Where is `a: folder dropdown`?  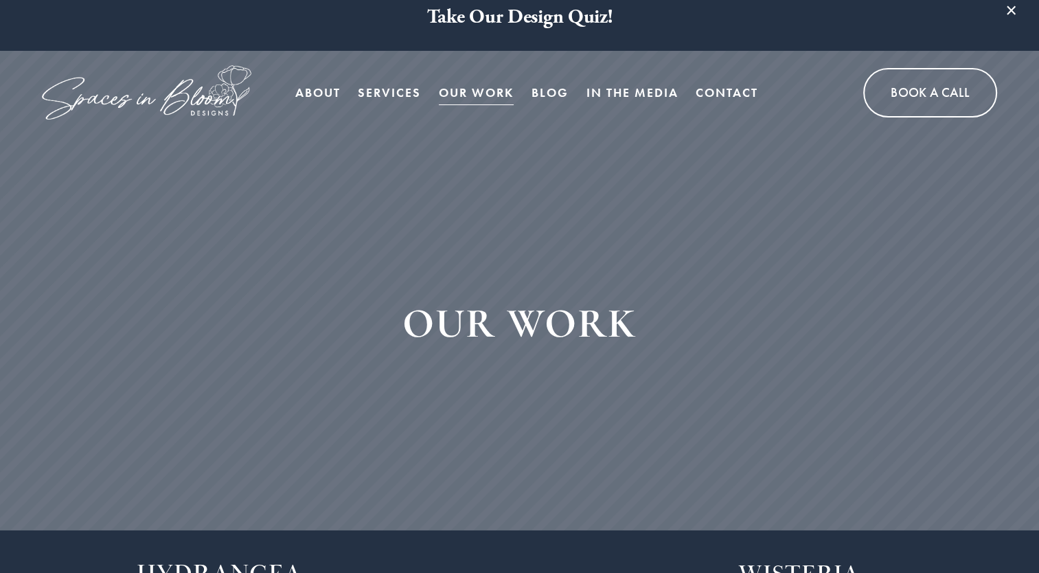 a: folder dropdown is located at coordinates (389, 93).